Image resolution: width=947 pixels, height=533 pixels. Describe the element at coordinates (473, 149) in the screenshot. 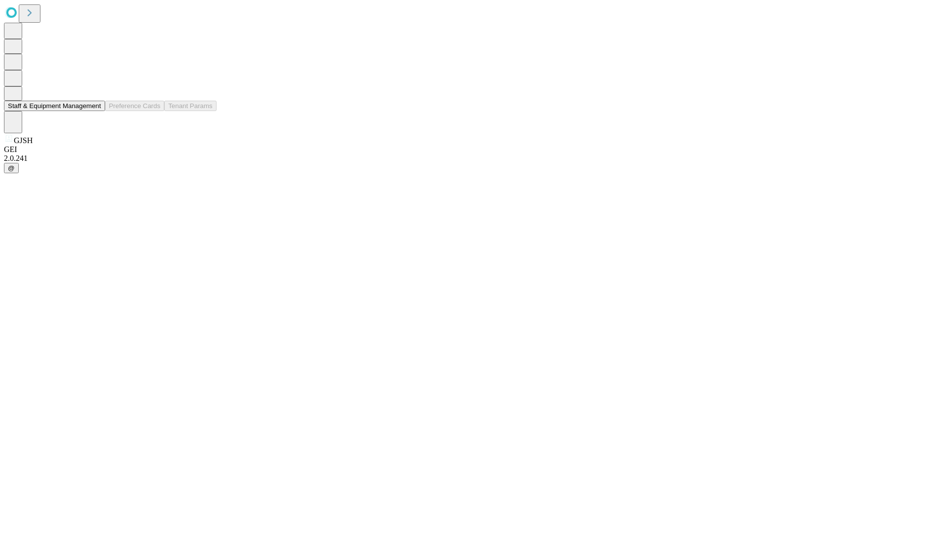

I see `div: GEI` at that location.